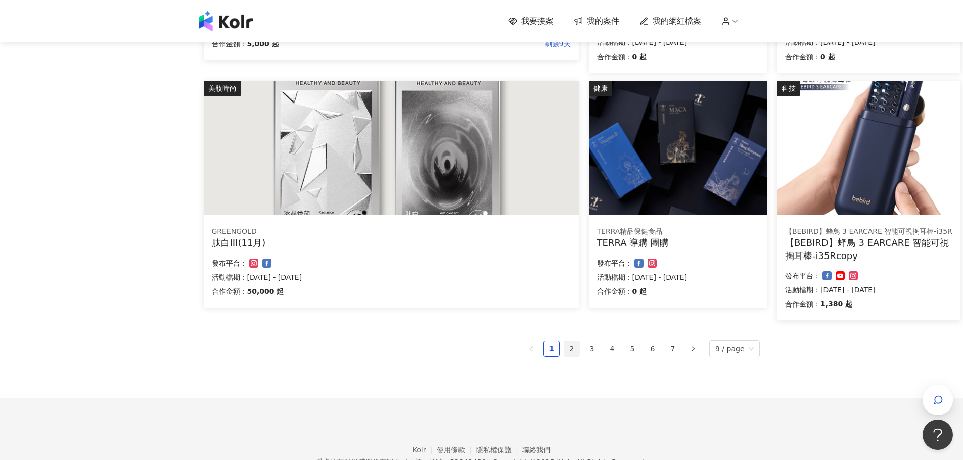 The width and height of the screenshot is (963, 460). Describe the element at coordinates (868, 249) in the screenshot. I see `div: 【BEBIRD】蜂鳥 3 EARCARE 智能可視掏耳棒-i35Rcopy` at that location.